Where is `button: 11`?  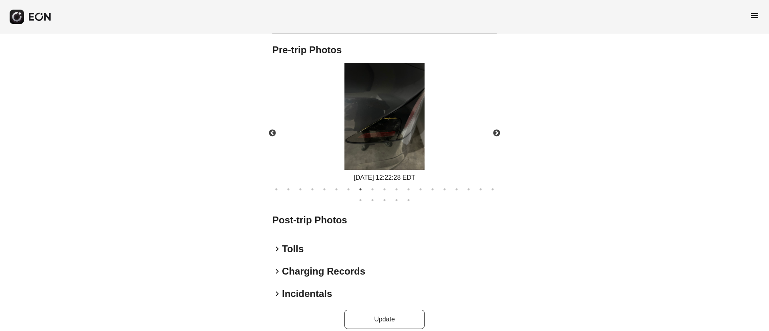 button: 11 is located at coordinates (396, 189).